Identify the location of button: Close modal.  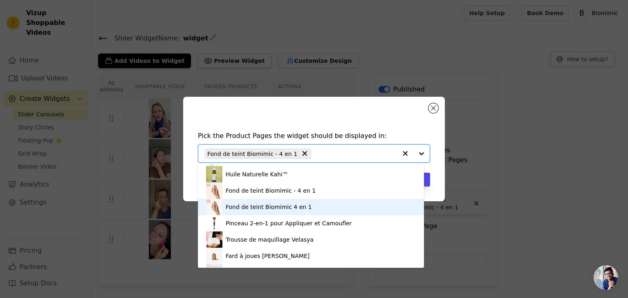
(433, 108).